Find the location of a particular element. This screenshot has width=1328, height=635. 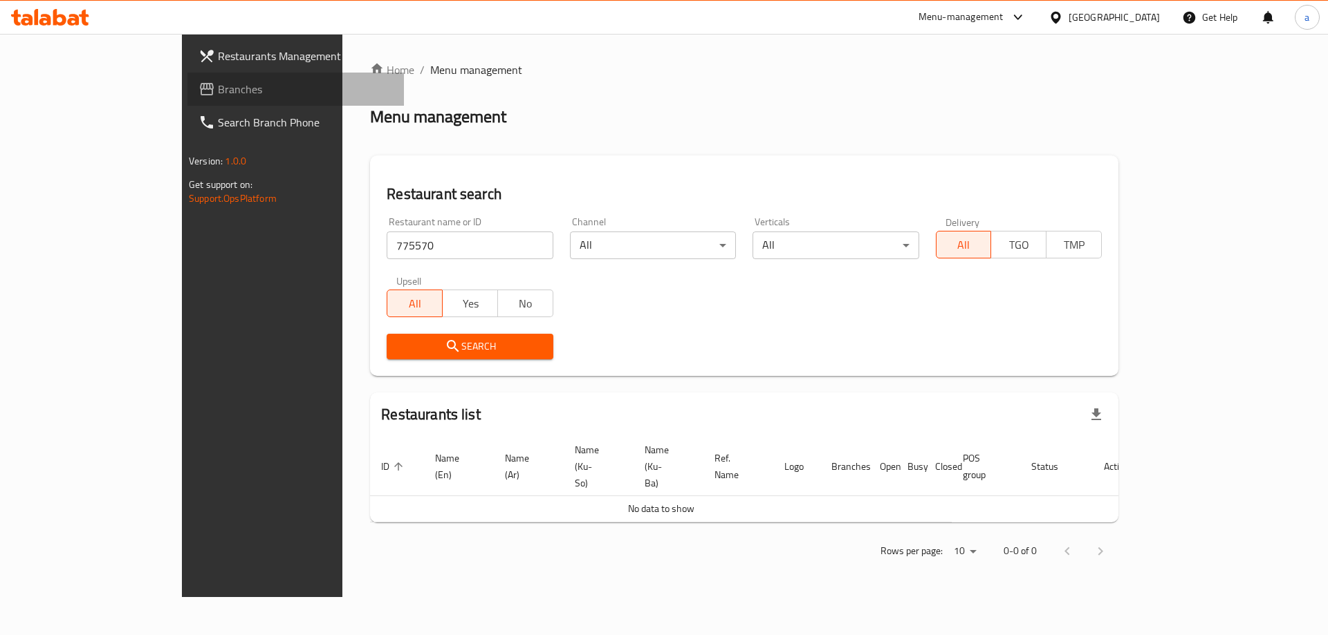

span: a is located at coordinates (1306, 17).